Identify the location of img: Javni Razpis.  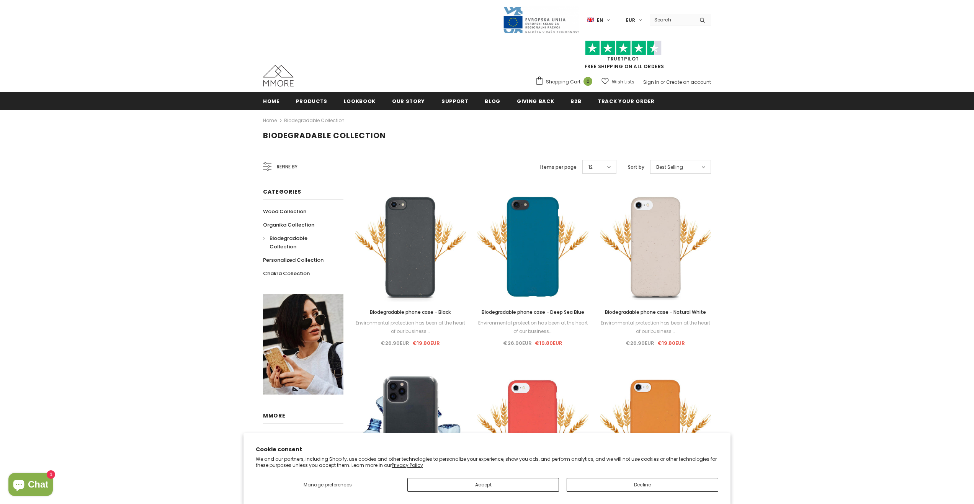
(541, 20).